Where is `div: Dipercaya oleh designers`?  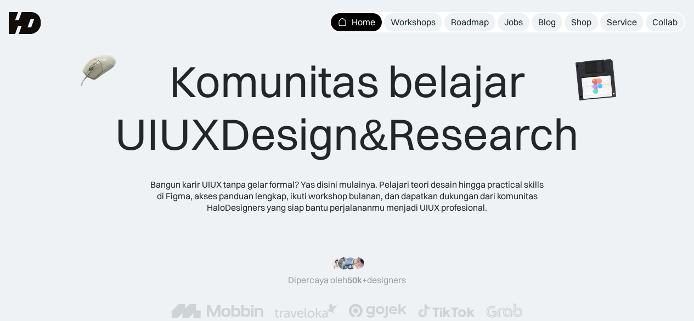 div: Dipercaya oleh designers is located at coordinates (347, 280).